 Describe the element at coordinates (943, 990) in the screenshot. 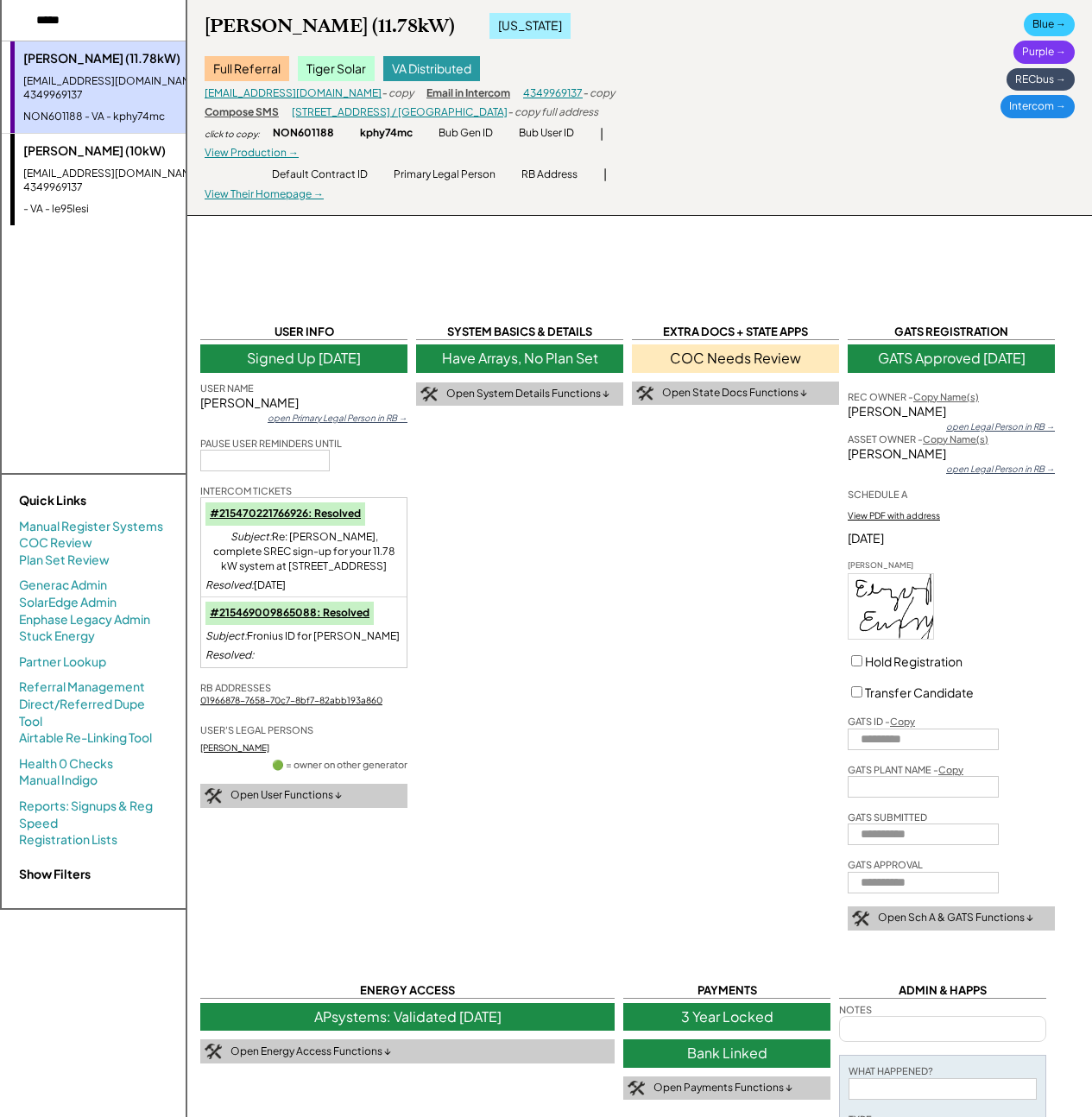

I see `div: ADMIN & HAPPS` at that location.